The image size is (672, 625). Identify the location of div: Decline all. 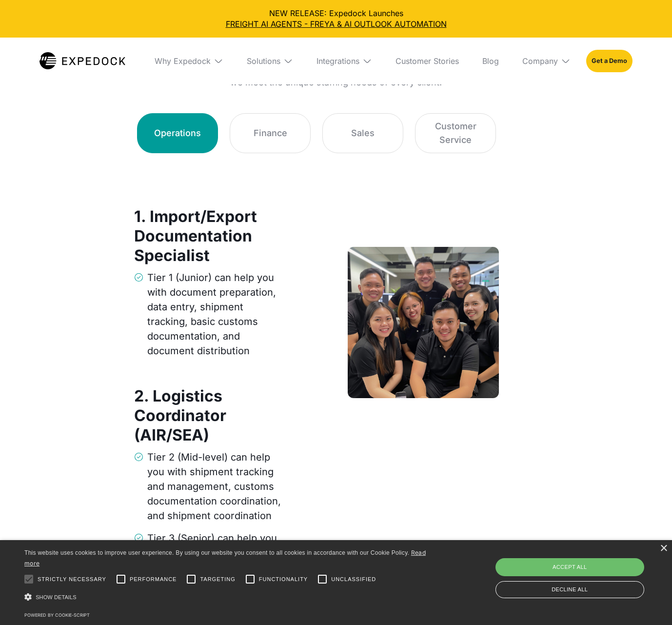
(570, 589).